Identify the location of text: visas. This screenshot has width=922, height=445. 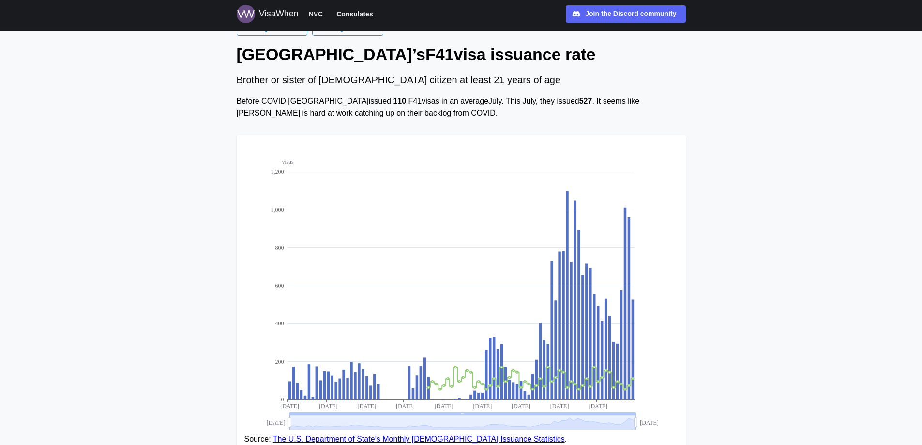
(287, 162).